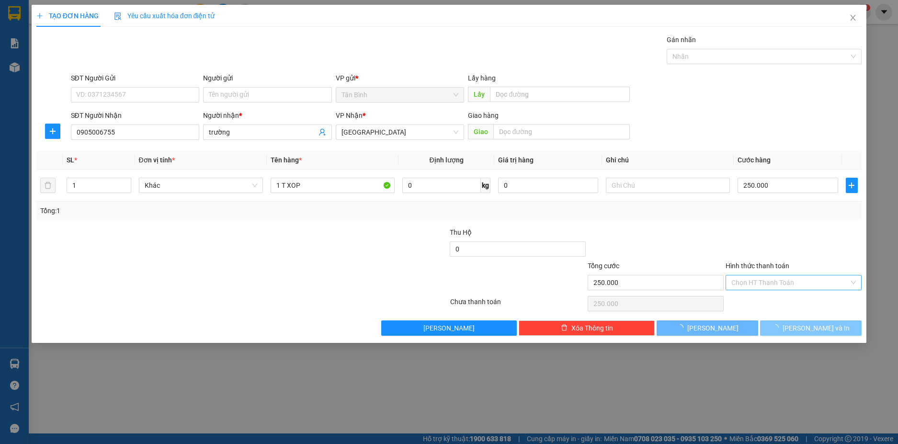  I want to click on img: icon, so click(118, 16).